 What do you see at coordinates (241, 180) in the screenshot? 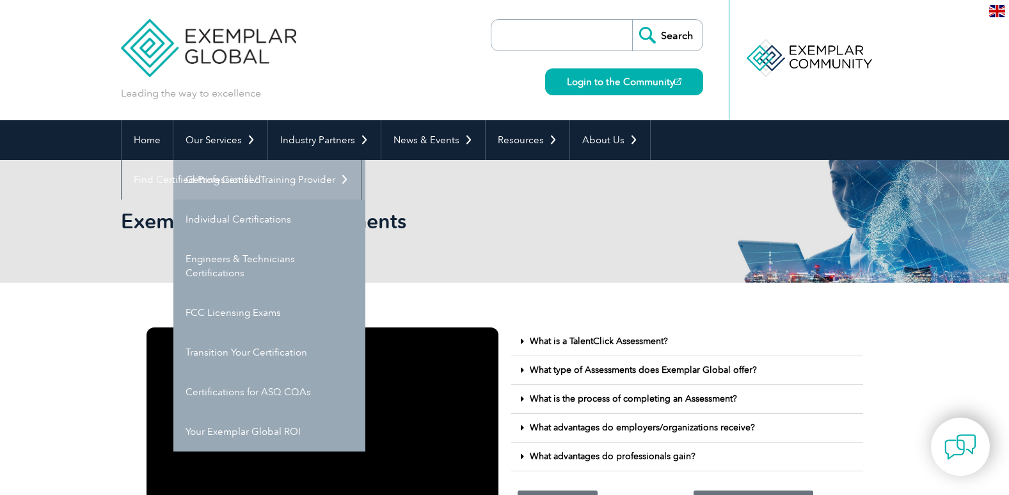
I see `a: Find Certified Professional / Training Provider` at bounding box center [241, 180].